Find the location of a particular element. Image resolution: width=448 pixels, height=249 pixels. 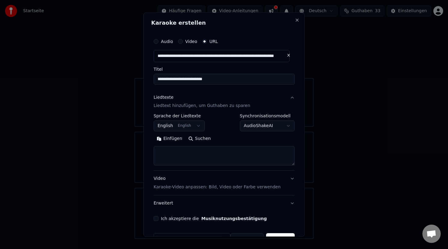

button: Erweitert is located at coordinates (224, 204).